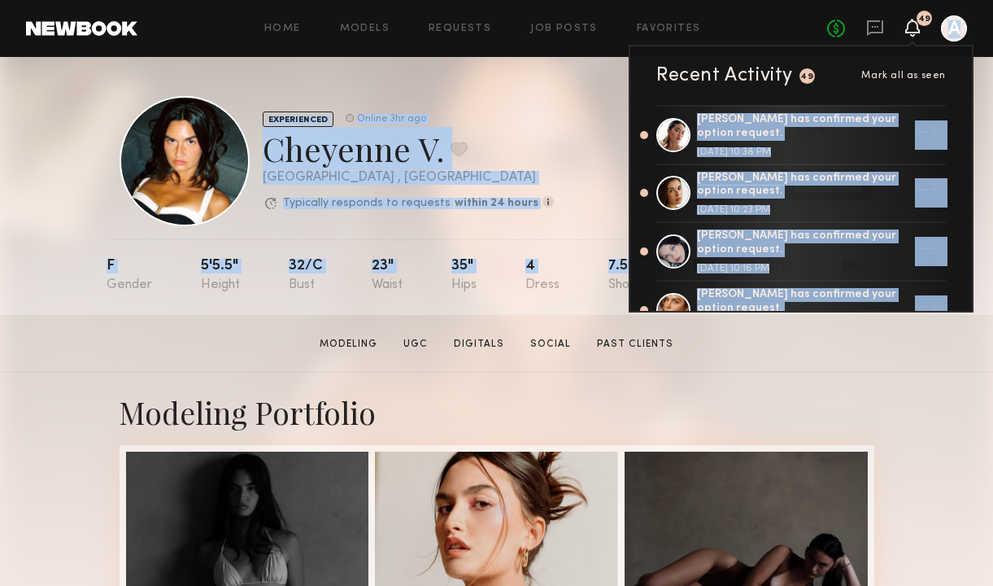  I want to click on div: Cheyenne V., so click(408, 148).